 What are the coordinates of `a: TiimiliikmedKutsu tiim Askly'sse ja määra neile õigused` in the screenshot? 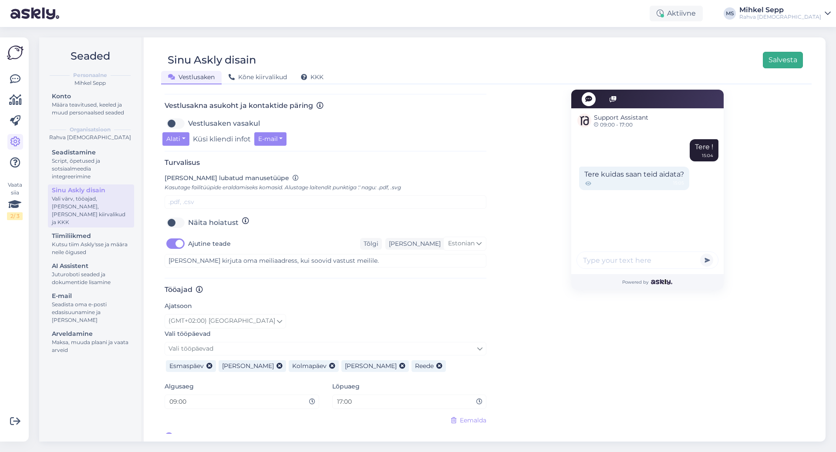 It's located at (91, 244).